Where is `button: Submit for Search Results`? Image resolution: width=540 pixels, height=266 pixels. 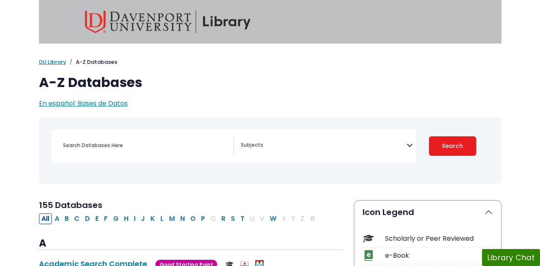
button: Submit for Search Results is located at coordinates (452, 146).